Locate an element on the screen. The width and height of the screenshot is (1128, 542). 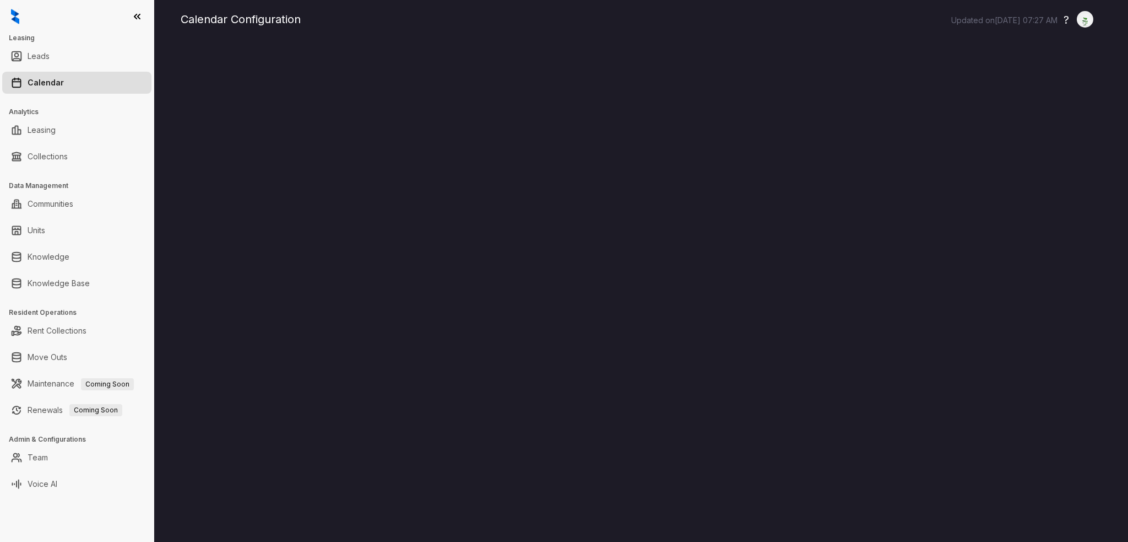
li: Units is located at coordinates (77, 230).